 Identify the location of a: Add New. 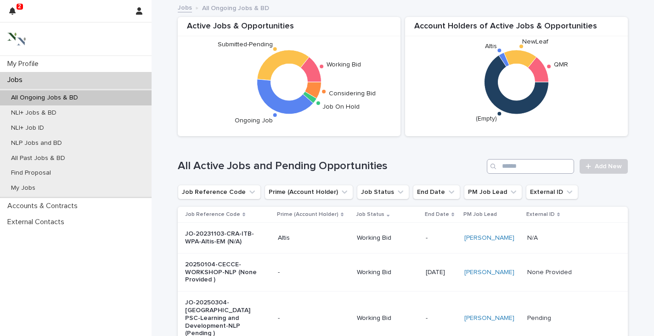
(603, 167).